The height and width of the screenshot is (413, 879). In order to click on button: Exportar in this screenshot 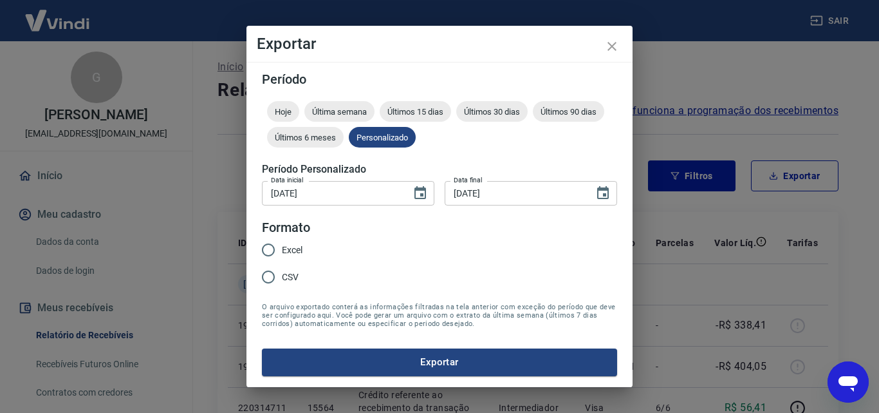, I will do `click(440, 362)`.